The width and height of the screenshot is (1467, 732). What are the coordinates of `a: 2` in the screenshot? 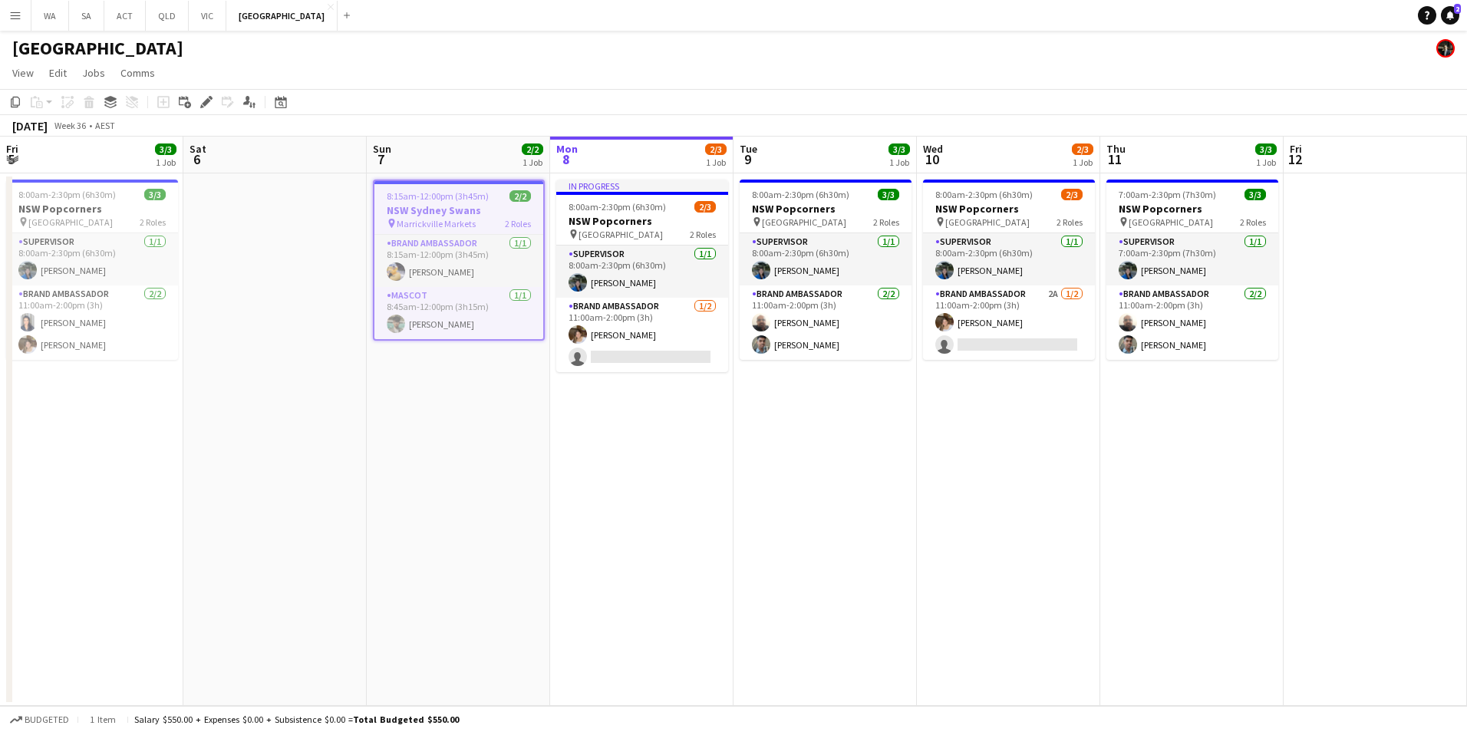 It's located at (1450, 15).